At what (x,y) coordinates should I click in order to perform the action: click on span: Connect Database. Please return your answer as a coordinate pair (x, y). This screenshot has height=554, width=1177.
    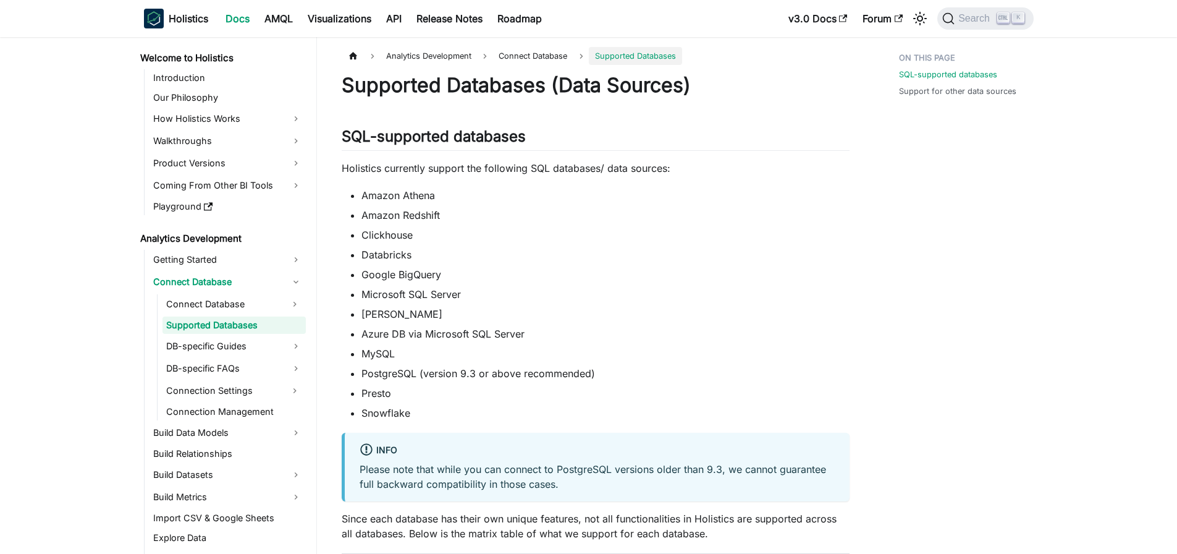
    Looking at the image, I should click on (533, 56).